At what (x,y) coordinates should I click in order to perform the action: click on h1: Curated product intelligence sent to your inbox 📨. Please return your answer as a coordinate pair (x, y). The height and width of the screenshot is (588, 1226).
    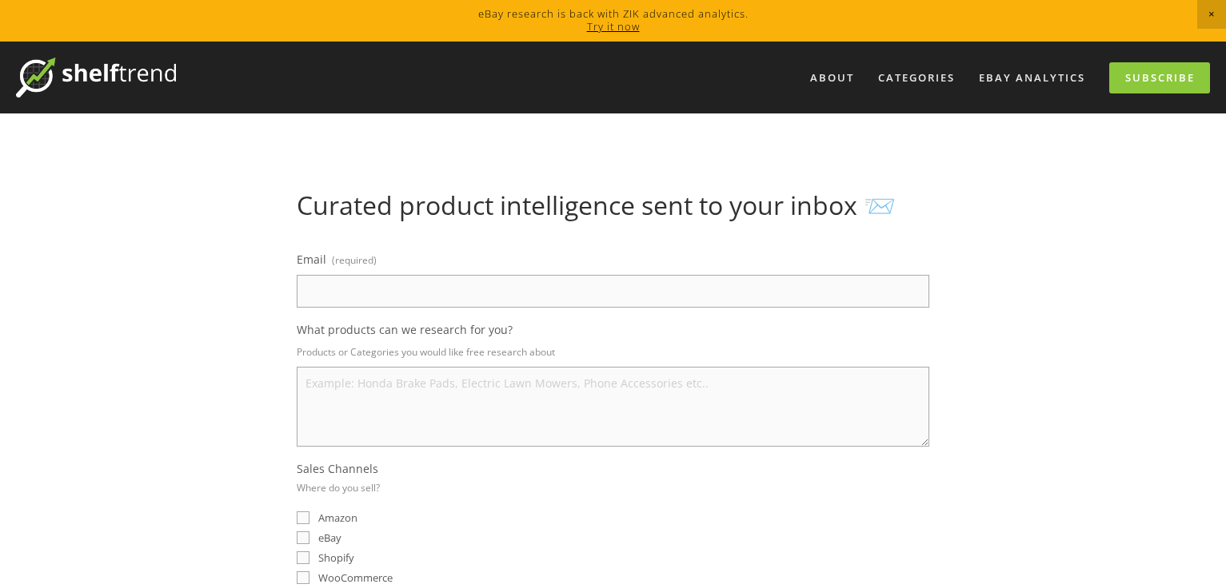
    Looking at the image, I should click on (612, 205).